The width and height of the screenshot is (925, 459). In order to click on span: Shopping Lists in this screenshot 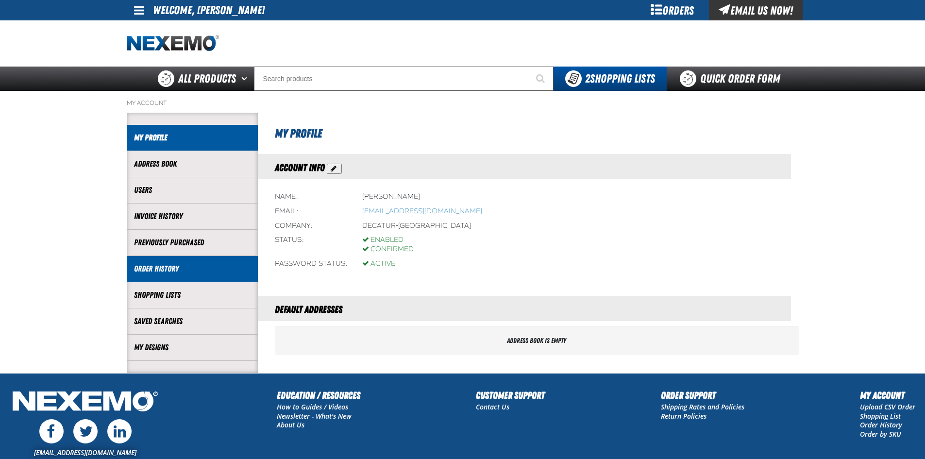, I will do `click(620, 79)`.